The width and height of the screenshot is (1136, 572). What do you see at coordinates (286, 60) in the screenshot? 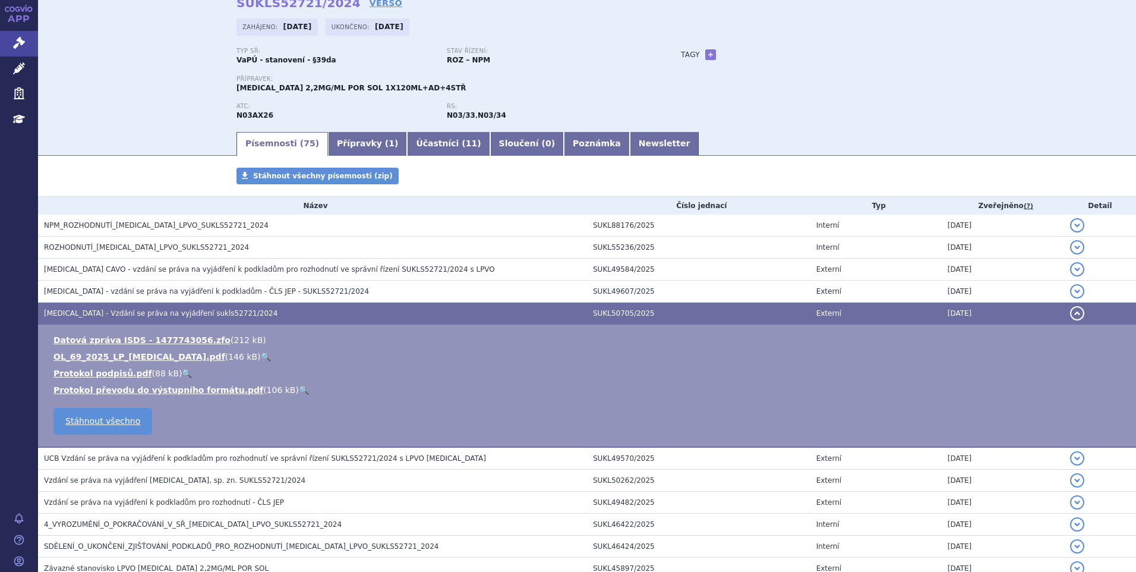
I see `strong: VaPÚ - stanovení - §39da` at bounding box center [286, 60].